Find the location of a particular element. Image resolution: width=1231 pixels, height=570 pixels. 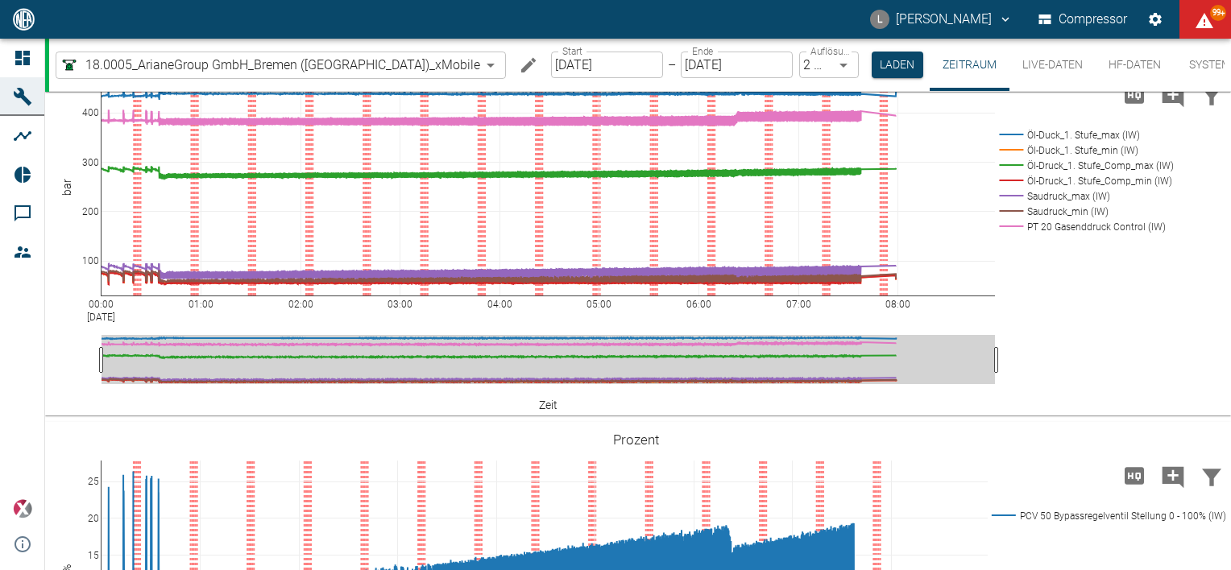

div: 2 Minuten is located at coordinates (829, 64).